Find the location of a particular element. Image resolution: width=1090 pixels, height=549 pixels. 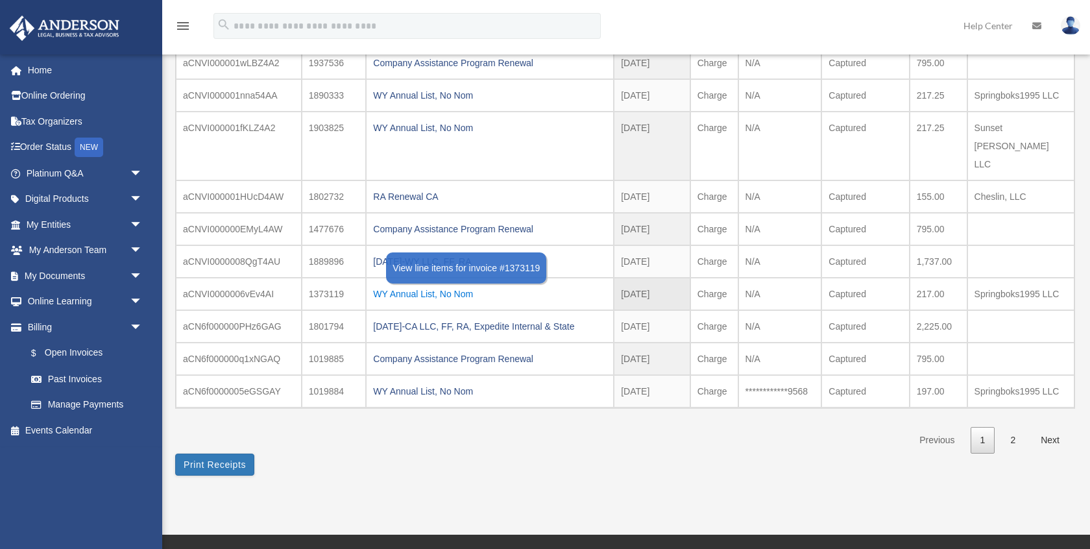

a: My Documentsarrow_drop_down is located at coordinates (86, 276).